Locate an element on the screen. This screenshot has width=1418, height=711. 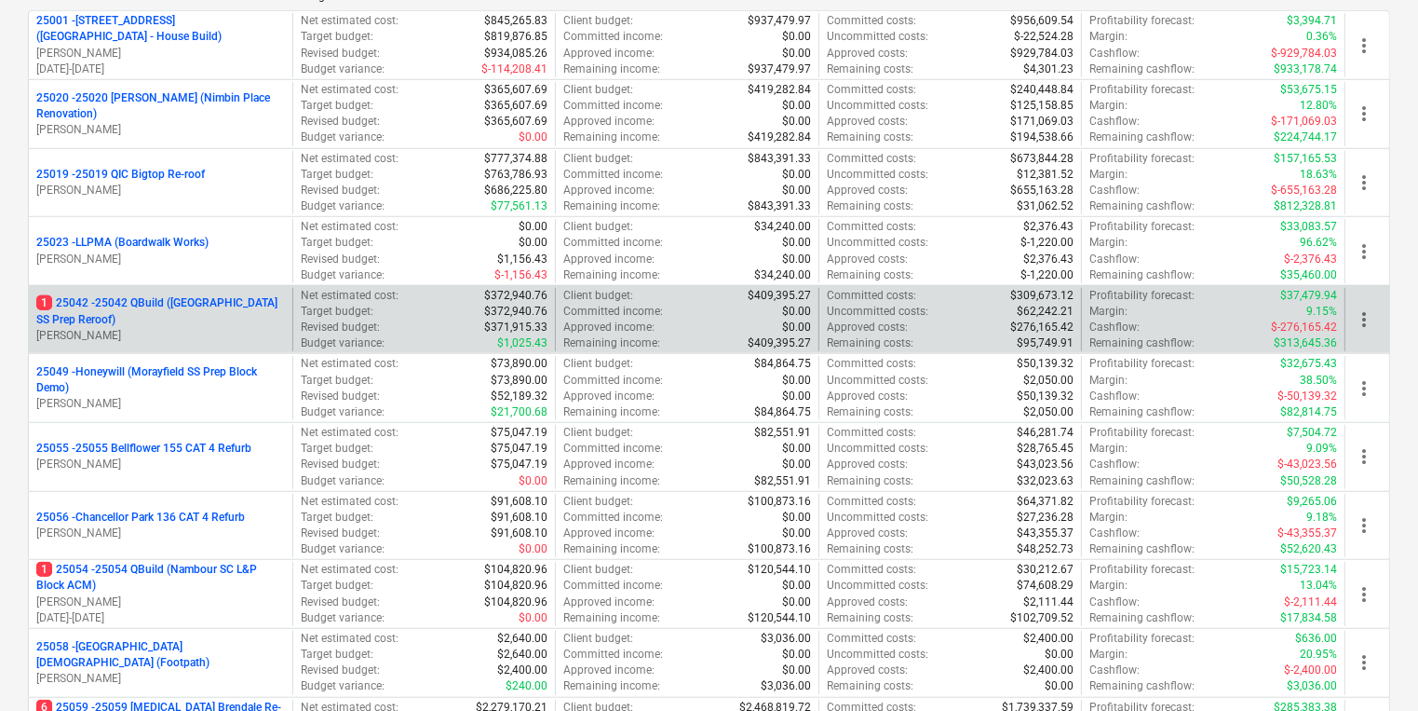
p: $956,609.54 is located at coordinates (1042, 20).